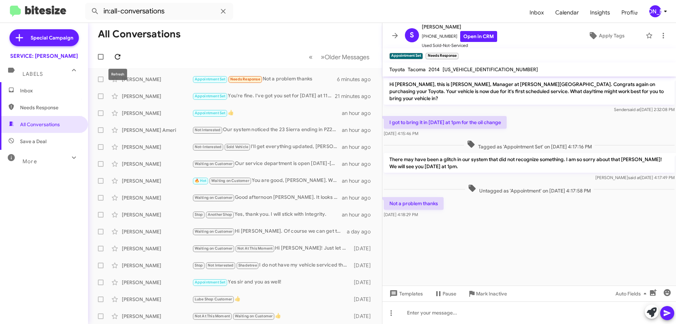  What do you see at coordinates (650, 96) in the screenshot?
I see `div: 15 minutes ago` at bounding box center [650, 96].